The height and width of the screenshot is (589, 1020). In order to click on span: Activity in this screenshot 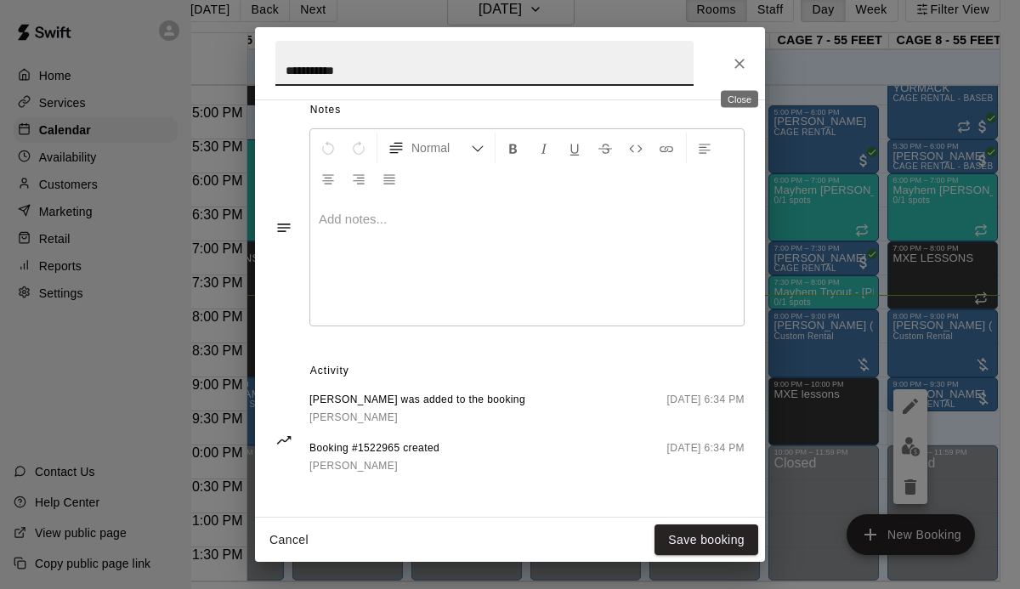, I will do `click(527, 371)`.